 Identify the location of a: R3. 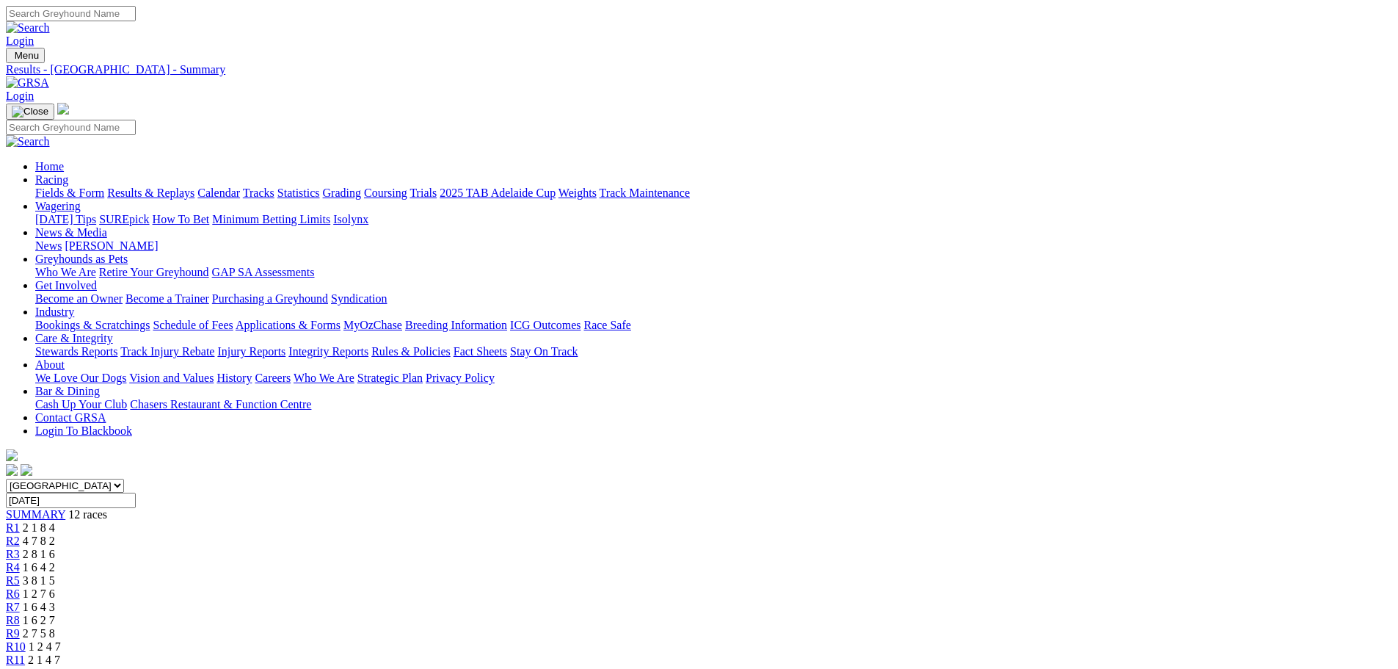
(12, 553).